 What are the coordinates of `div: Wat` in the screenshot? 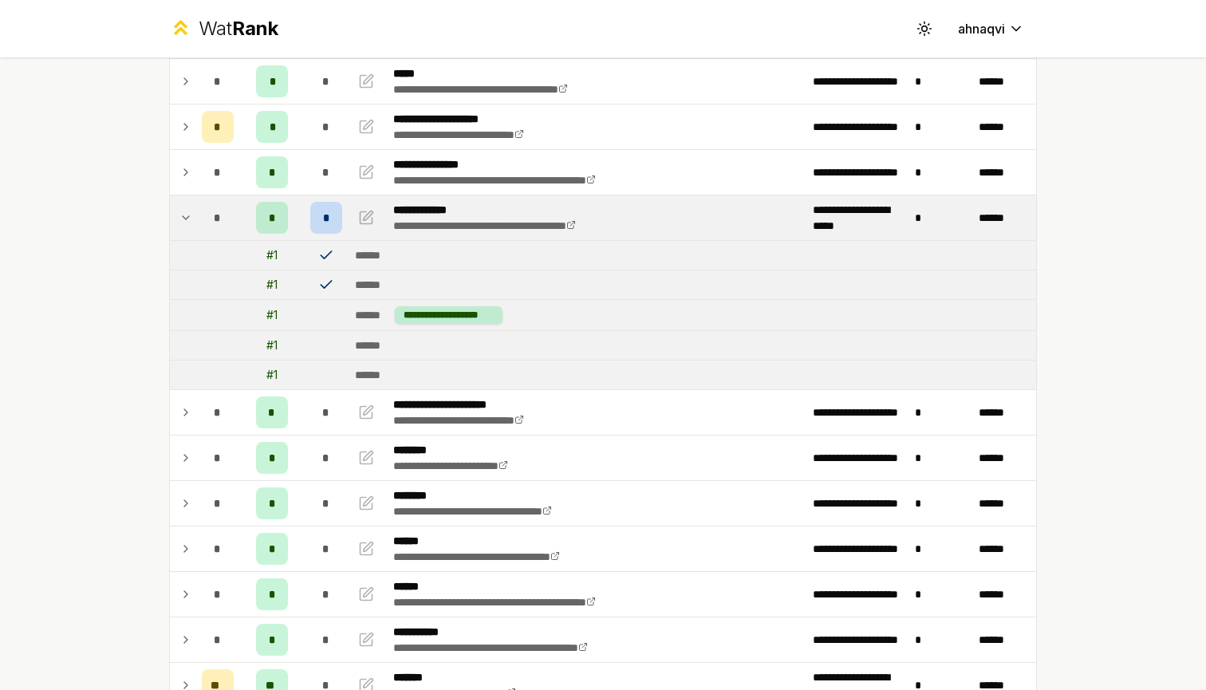 It's located at (238, 29).